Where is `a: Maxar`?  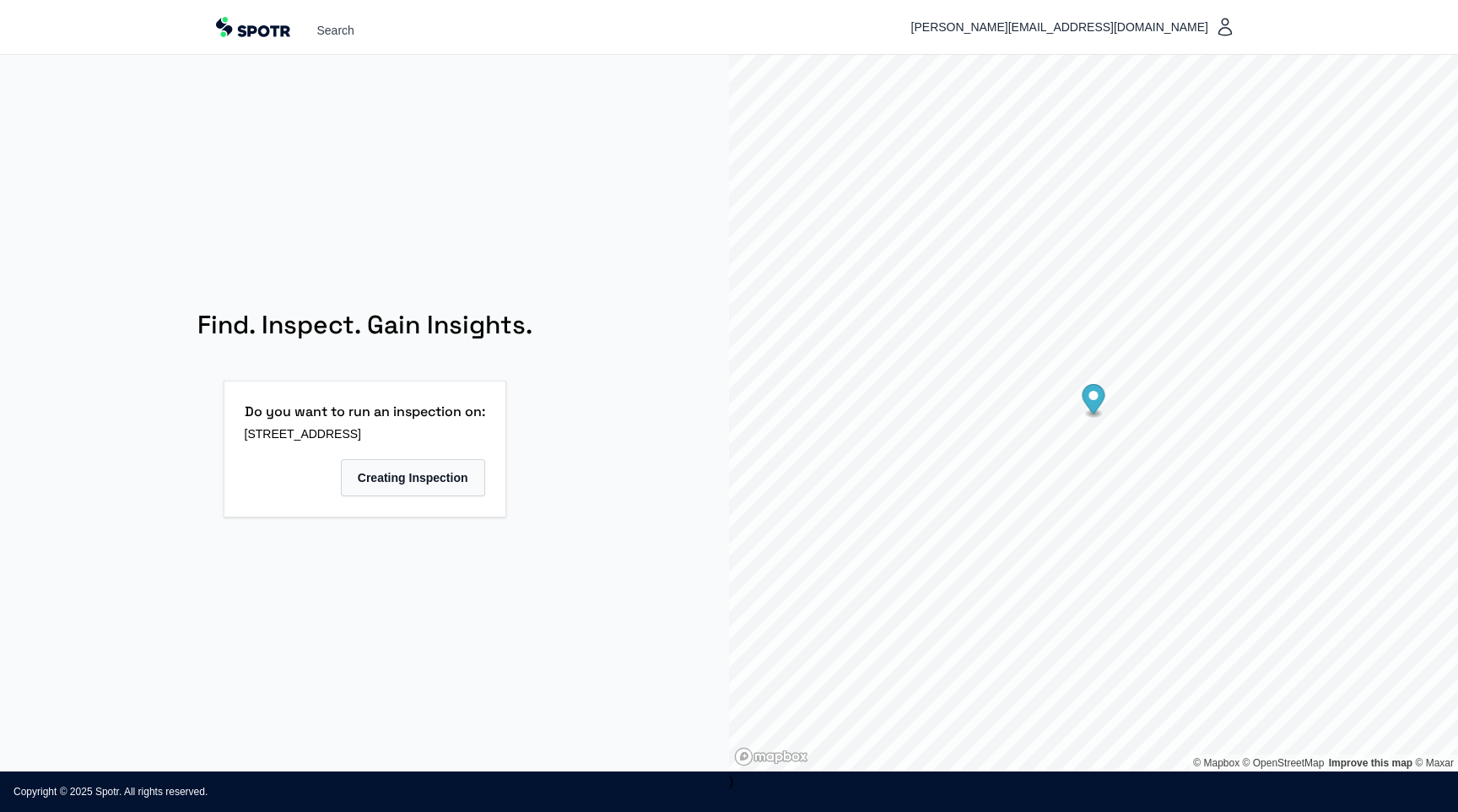 a: Maxar is located at coordinates (1435, 762).